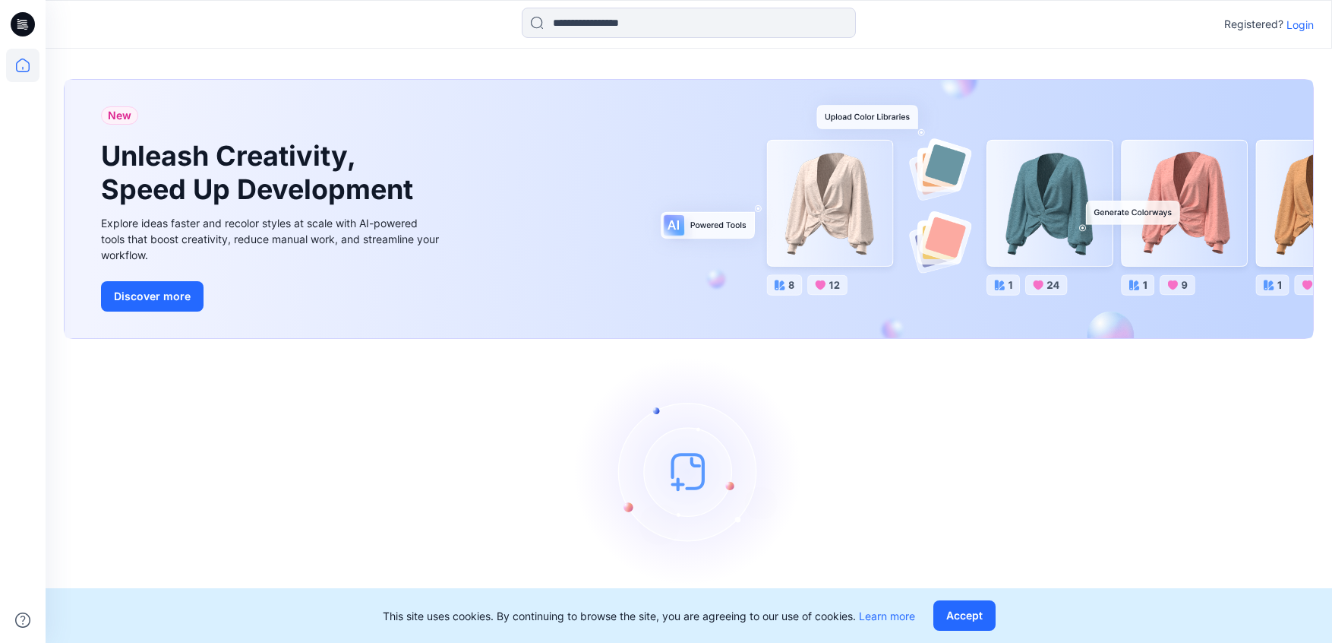  What do you see at coordinates (689, 471) in the screenshot?
I see `img: empty-state-image.svg` at bounding box center [689, 471].